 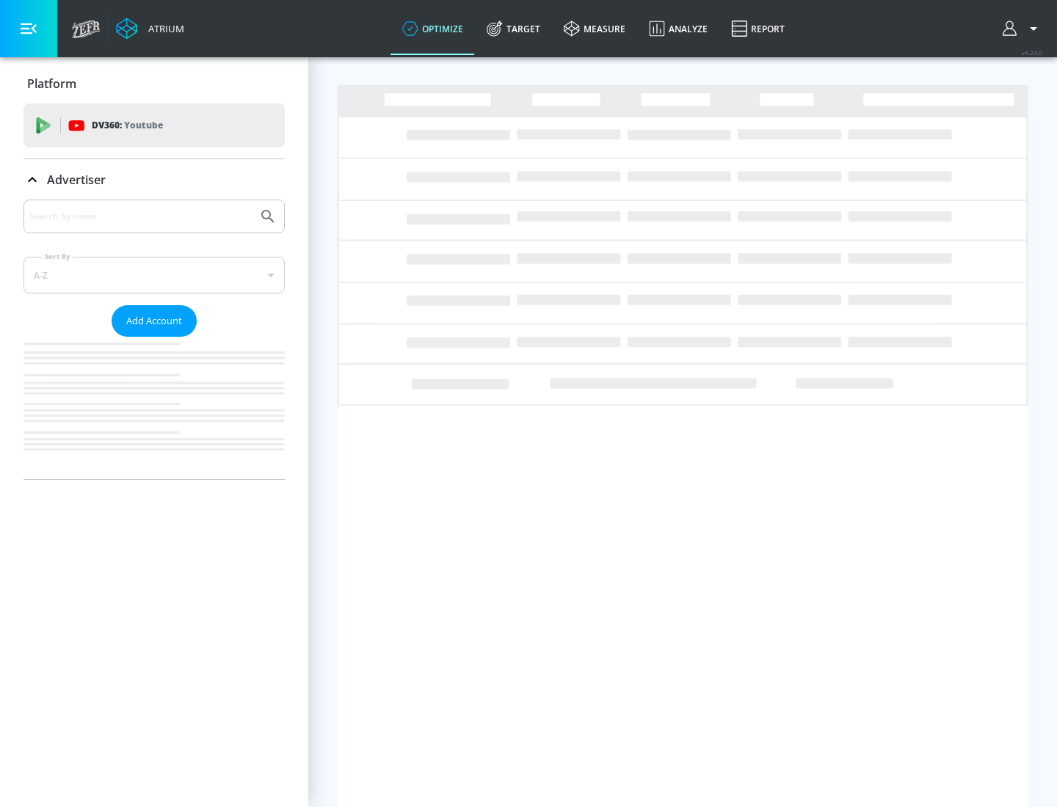 I want to click on a: Target, so click(x=513, y=29).